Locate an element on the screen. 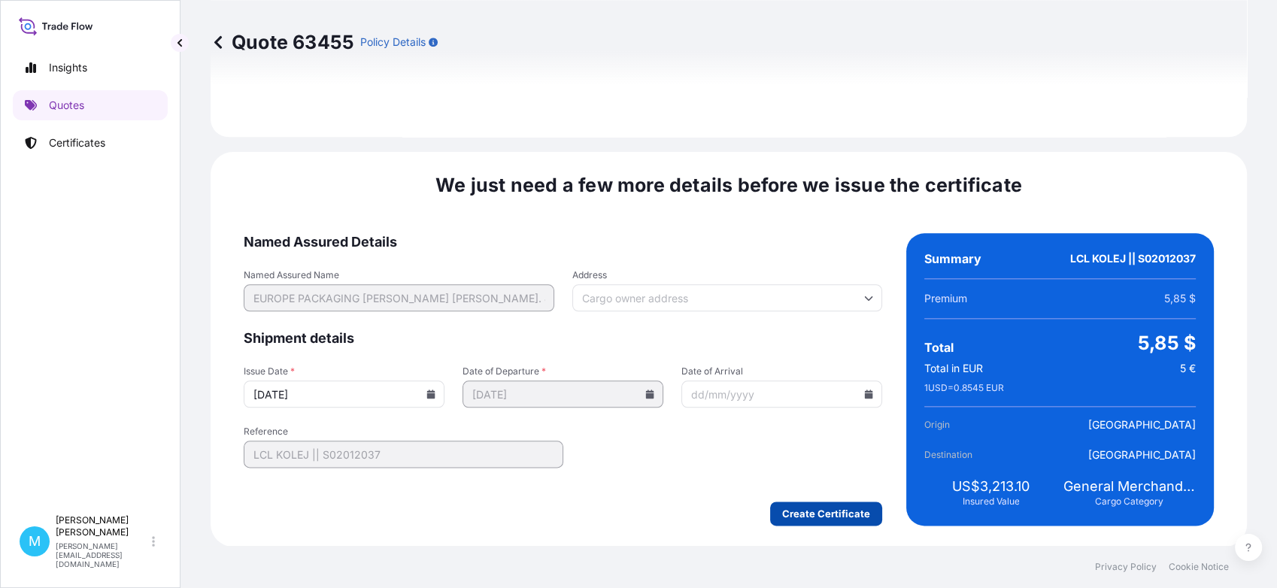  span: Insured Value is located at coordinates (990, 501).